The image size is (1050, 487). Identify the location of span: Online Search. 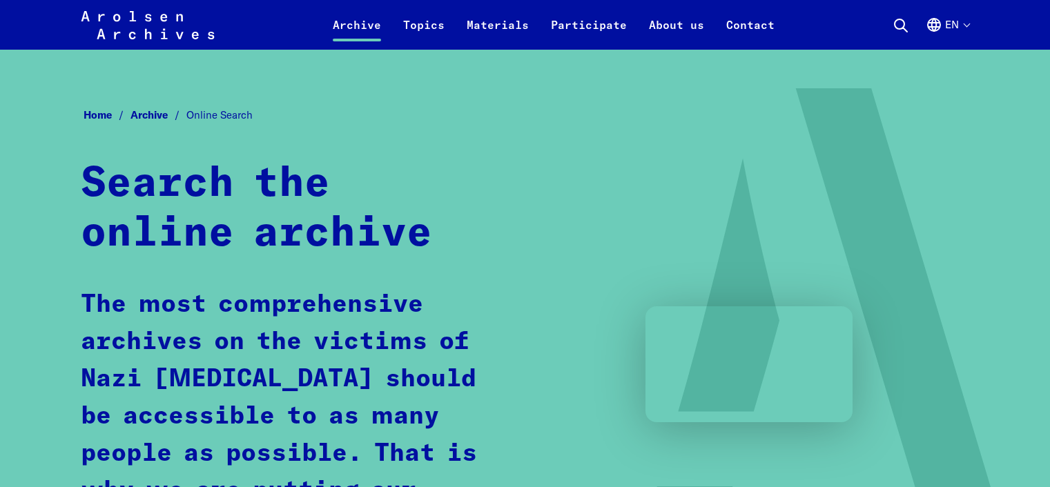
(219, 115).